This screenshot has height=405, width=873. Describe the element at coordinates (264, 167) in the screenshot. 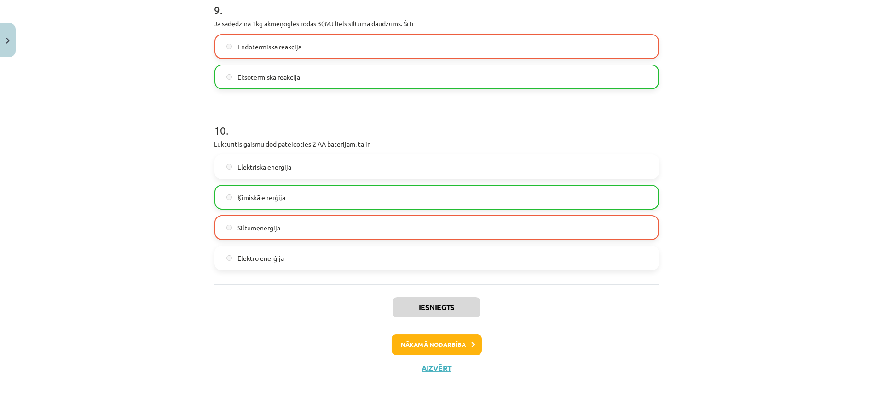

I see `span: Elektriskā enerģija` at that location.